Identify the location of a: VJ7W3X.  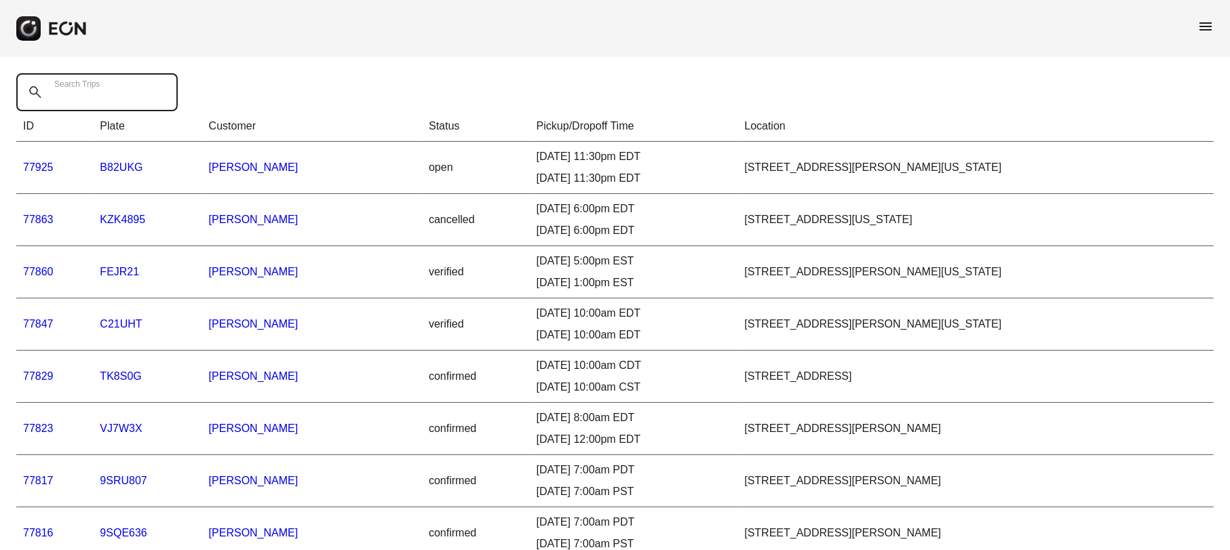
(121, 428).